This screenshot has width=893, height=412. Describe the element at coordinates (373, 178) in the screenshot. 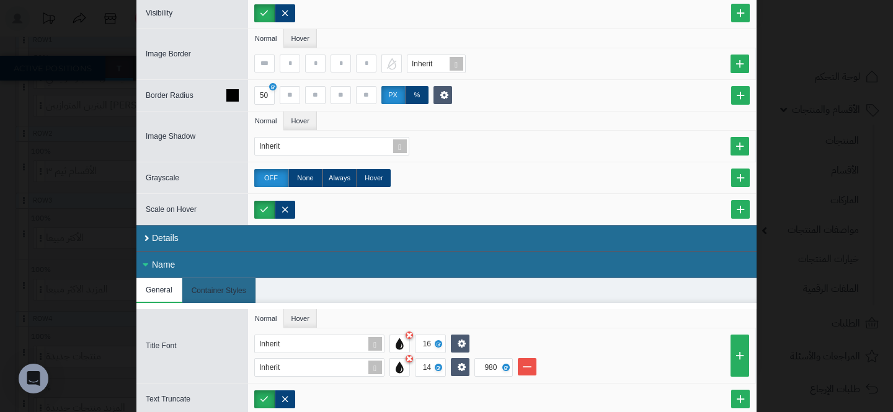

I see `label: Hover` at that location.